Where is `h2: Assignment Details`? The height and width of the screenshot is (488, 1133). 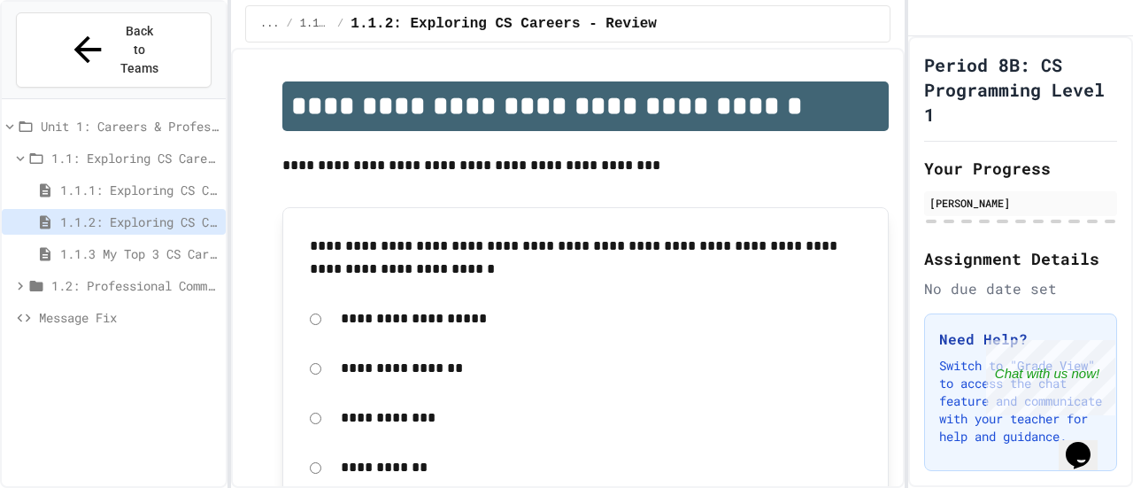 h2: Assignment Details is located at coordinates (1020, 258).